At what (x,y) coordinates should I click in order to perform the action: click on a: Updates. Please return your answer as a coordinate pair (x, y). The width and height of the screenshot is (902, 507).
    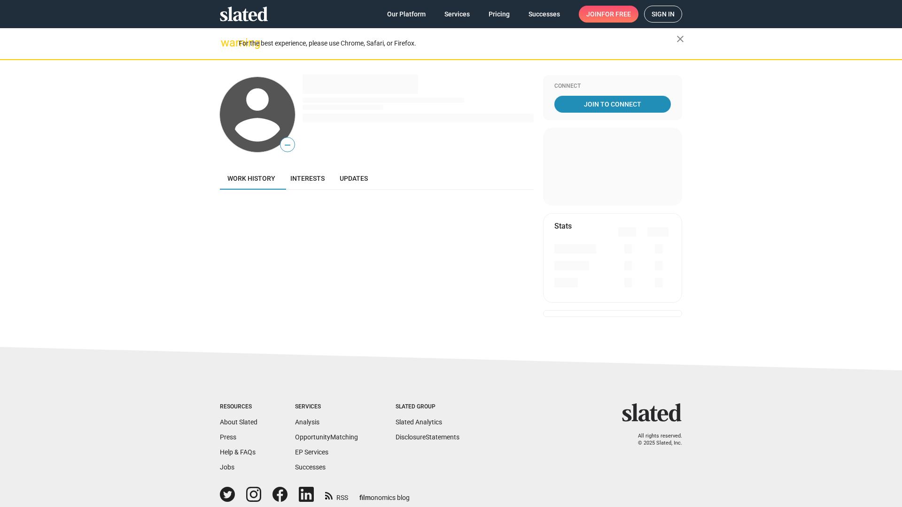
    Looking at the image, I should click on (354, 178).